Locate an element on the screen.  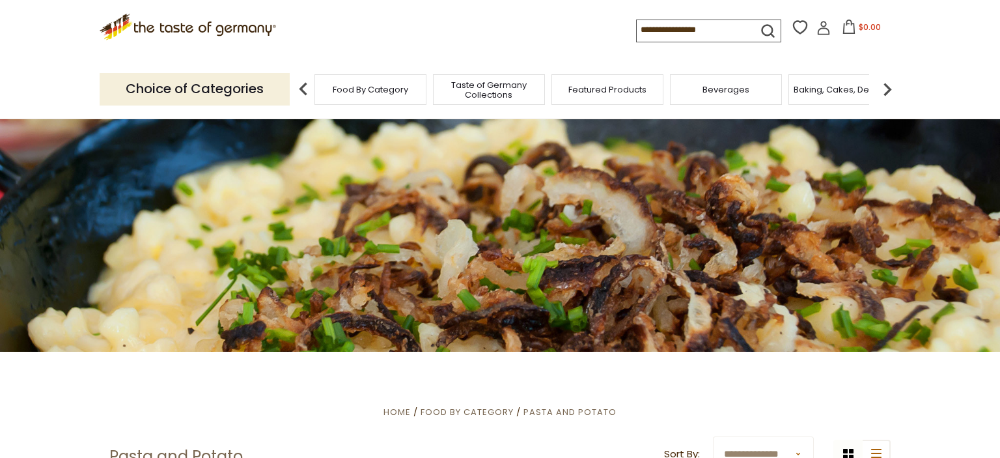
a: Featured Products is located at coordinates (607, 89).